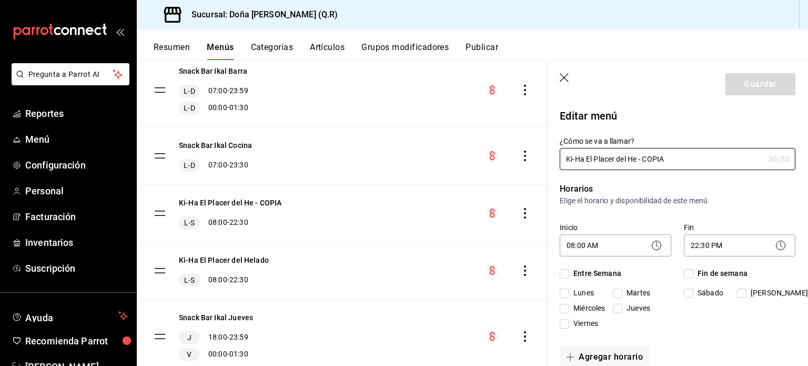 This screenshot has width=808, height=366. What do you see at coordinates (708, 292) in the screenshot?
I see `span: Sábado` at bounding box center [708, 292].